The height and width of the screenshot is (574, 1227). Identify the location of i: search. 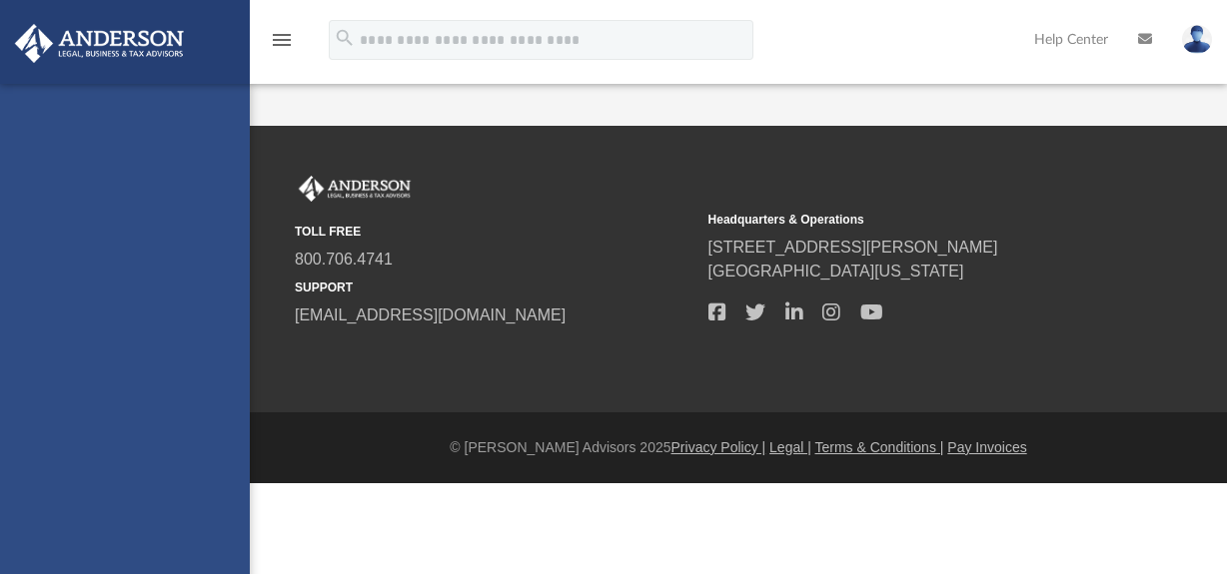
(345, 38).